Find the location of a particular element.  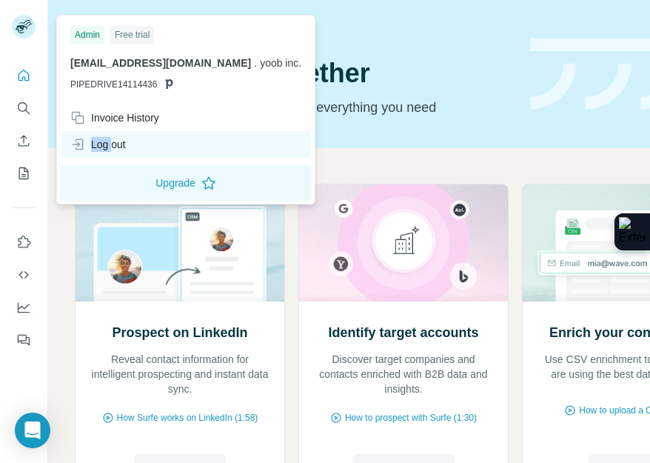

p: Reveal contact information for intelligent prospecting and instant data sync. is located at coordinates (180, 374).